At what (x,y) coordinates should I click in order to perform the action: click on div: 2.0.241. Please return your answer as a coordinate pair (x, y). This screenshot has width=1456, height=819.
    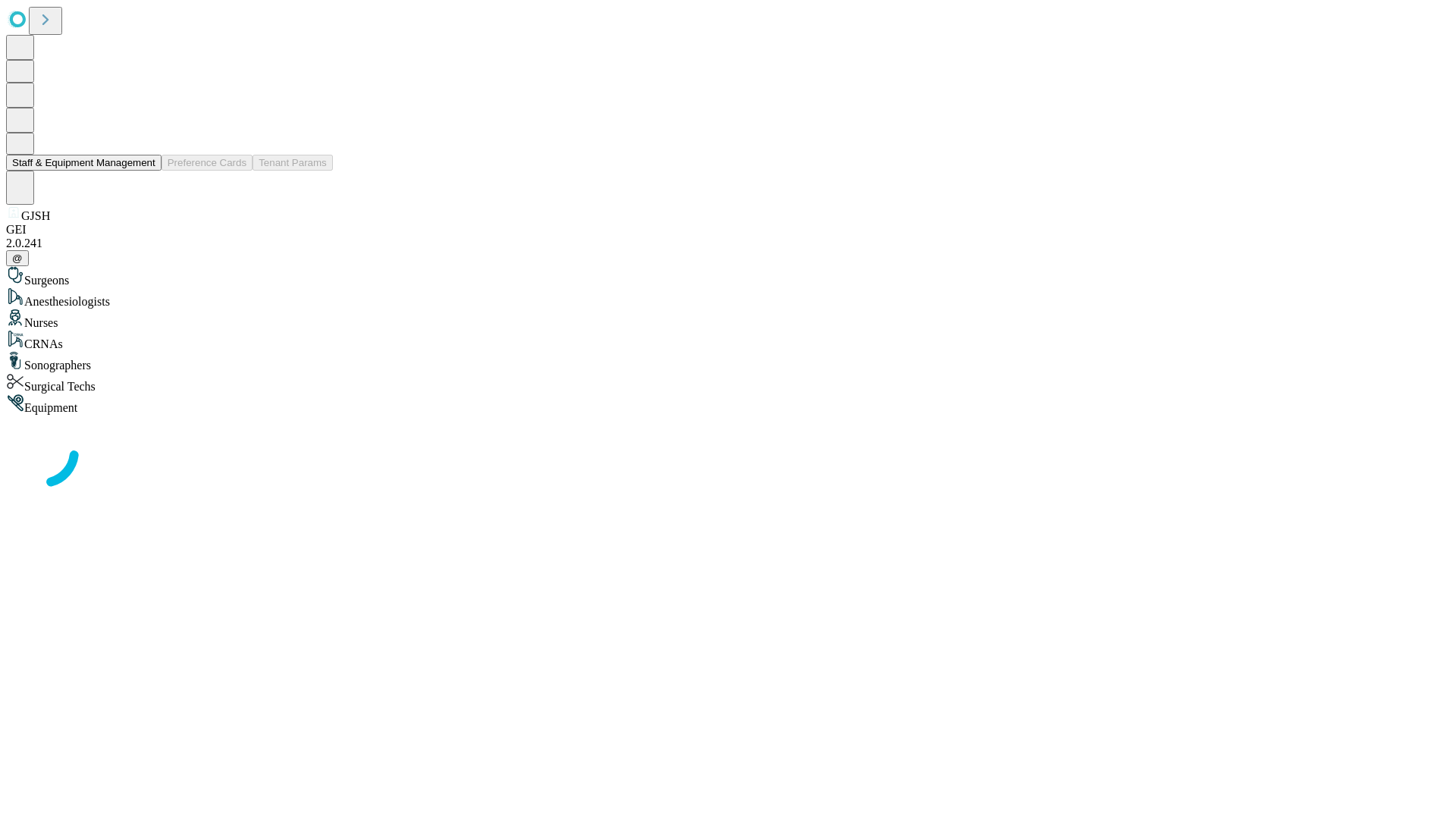
    Looking at the image, I should click on (728, 244).